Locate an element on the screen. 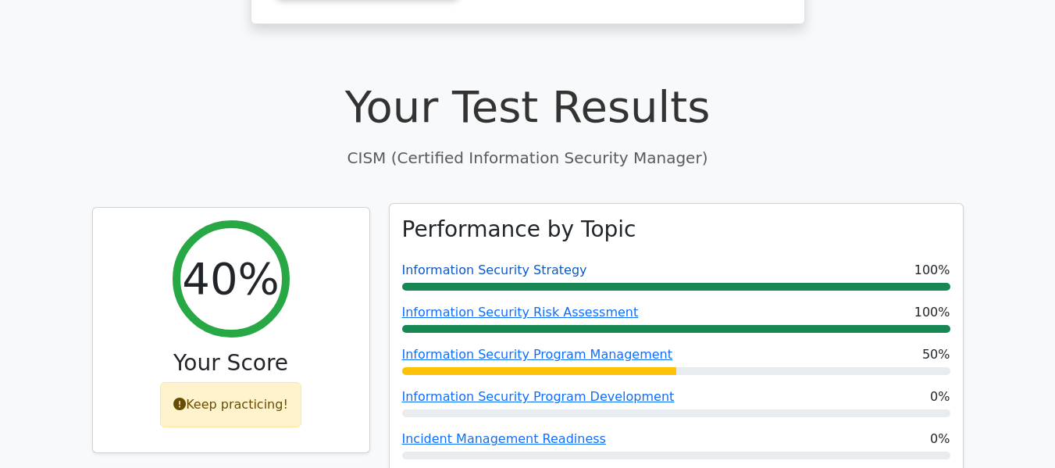 Image resolution: width=1055 pixels, height=468 pixels. a: Information Security Program Management is located at coordinates (537, 354).